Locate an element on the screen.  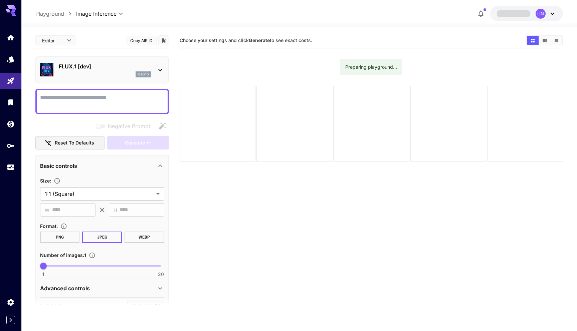
div: Basic controls is located at coordinates (102, 166).